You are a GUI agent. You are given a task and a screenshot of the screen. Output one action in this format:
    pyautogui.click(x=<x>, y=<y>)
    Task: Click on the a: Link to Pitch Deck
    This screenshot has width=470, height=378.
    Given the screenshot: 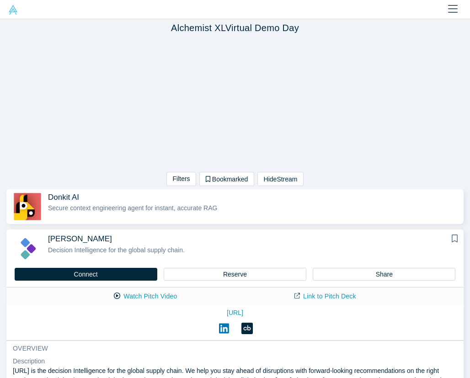 What is the action you would take?
    pyautogui.click(x=325, y=297)
    